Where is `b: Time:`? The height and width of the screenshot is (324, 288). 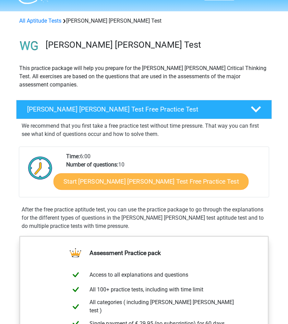
b: Time: is located at coordinates (73, 156).